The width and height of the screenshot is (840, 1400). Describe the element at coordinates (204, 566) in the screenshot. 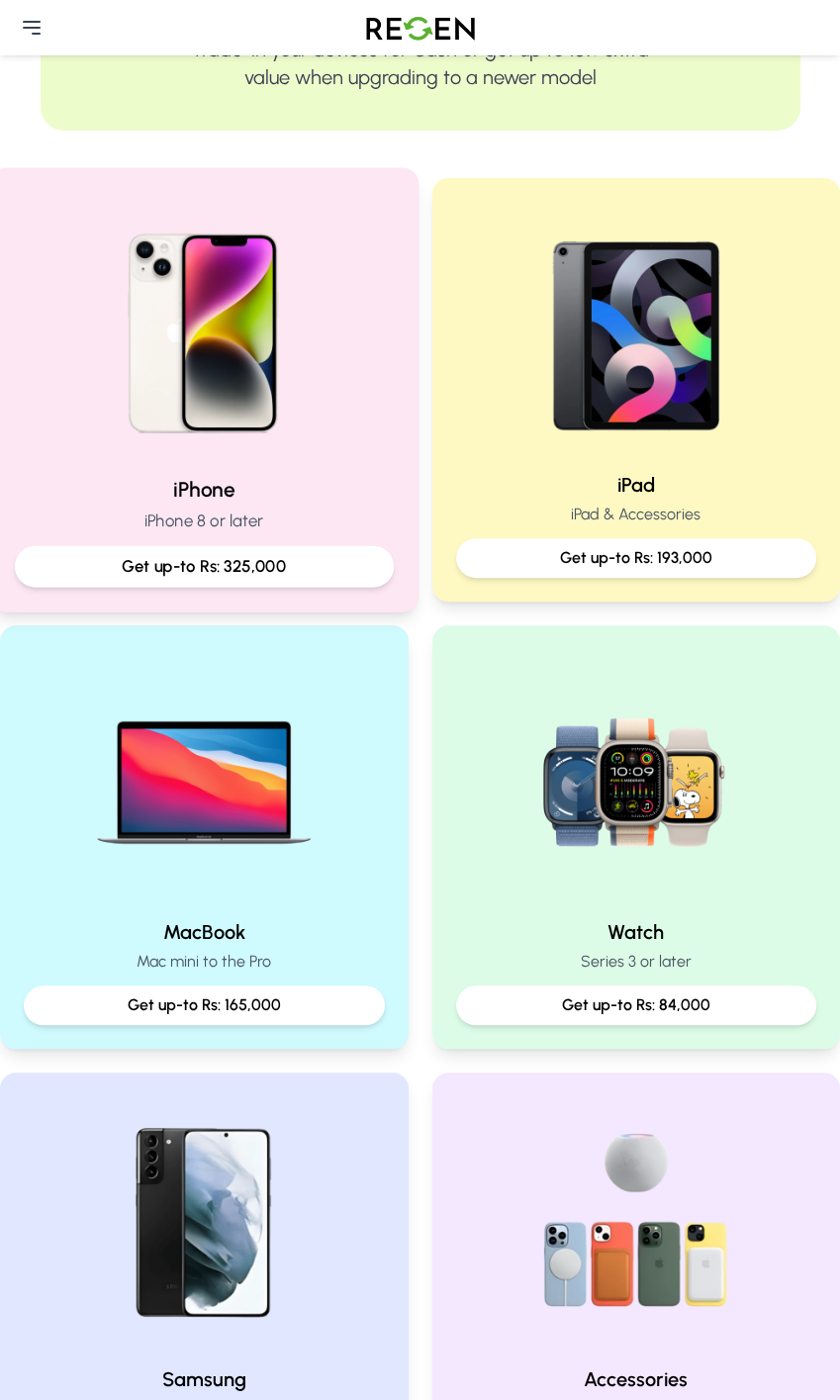

I see `p: Get up-to Rs: 325,000` at that location.